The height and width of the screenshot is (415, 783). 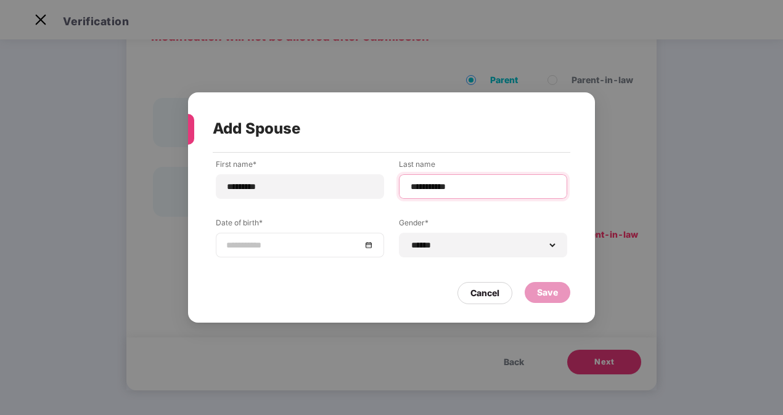 What do you see at coordinates (483, 225) in the screenshot?
I see `label: Gender*` at bounding box center [483, 225].